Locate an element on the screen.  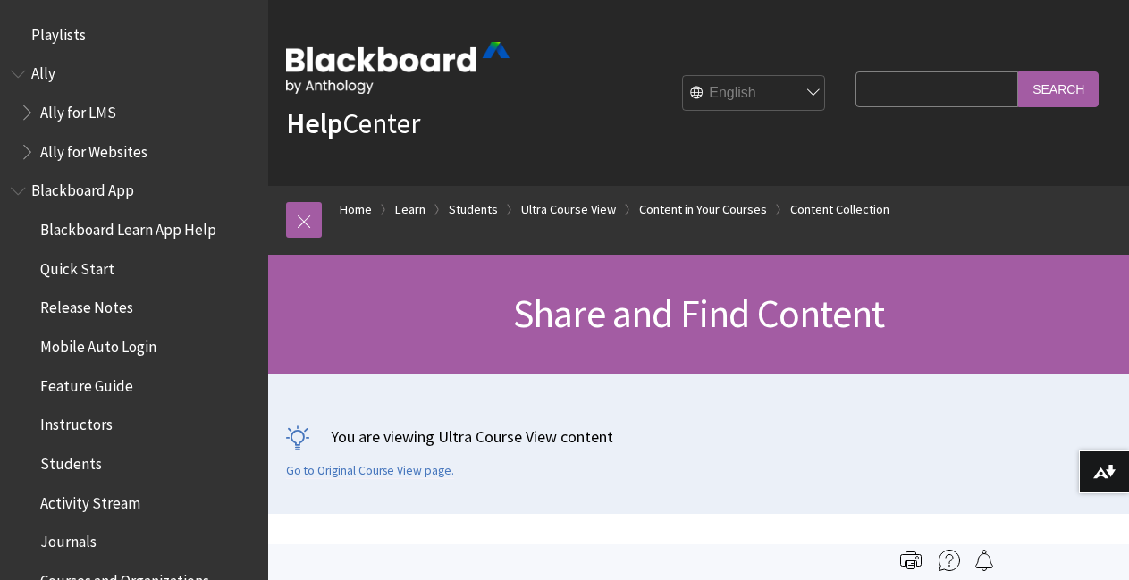
span: Activity Stream is located at coordinates (90, 500).